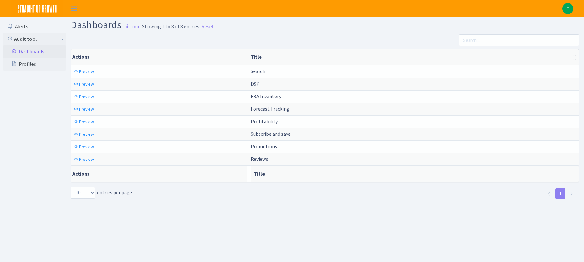 The width and height of the screenshot is (584, 262). I want to click on a: Profiles, so click(35, 64).